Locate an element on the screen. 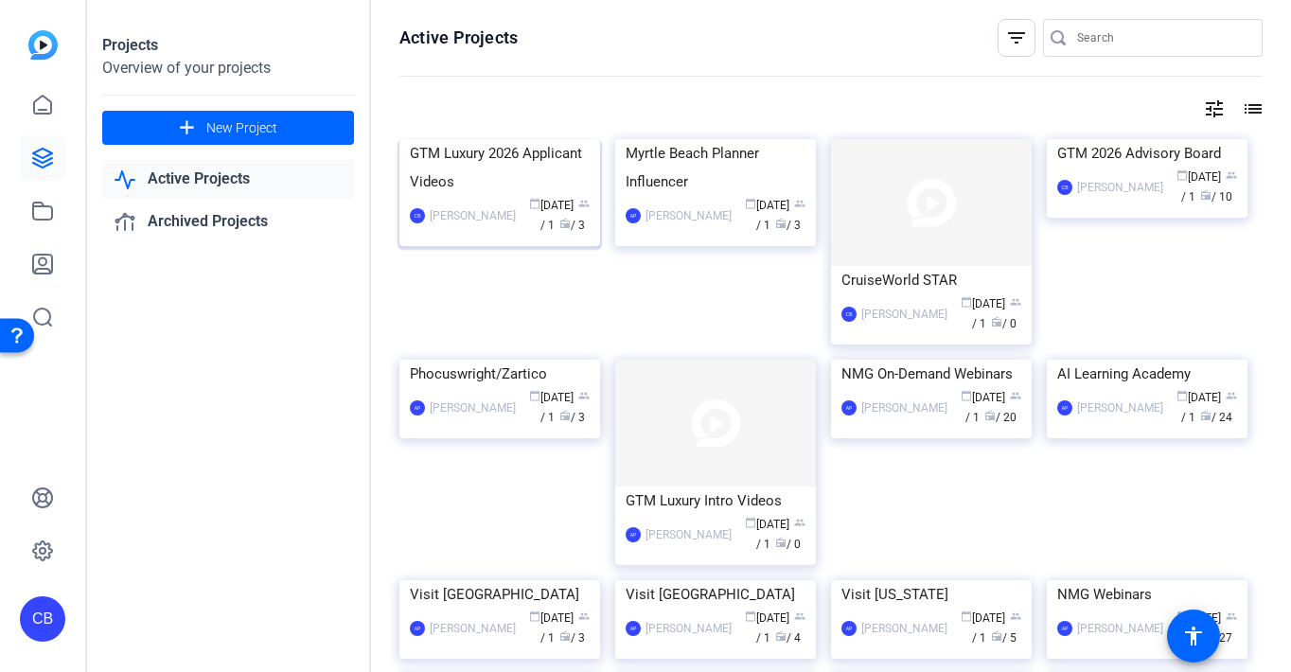 The image size is (1291, 672). a: Active Projects is located at coordinates (228, 179).